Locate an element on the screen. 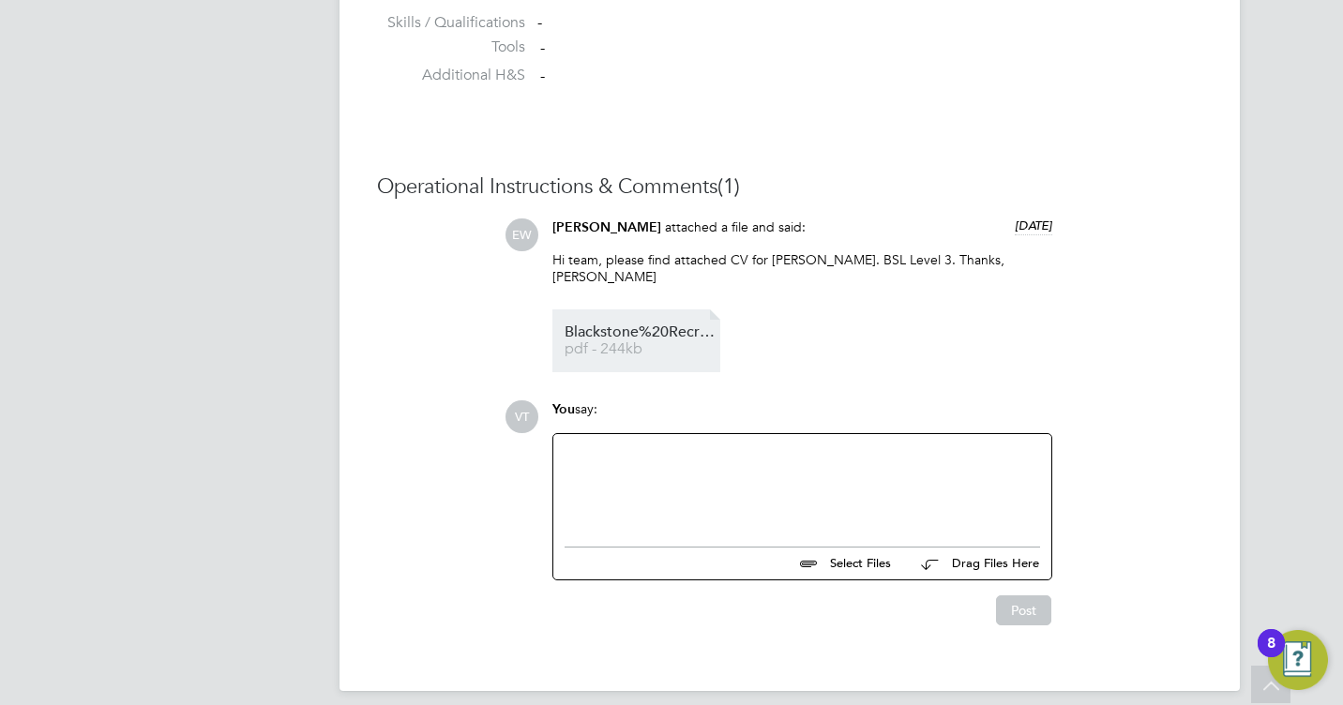  label: Tools is located at coordinates (451, 47).